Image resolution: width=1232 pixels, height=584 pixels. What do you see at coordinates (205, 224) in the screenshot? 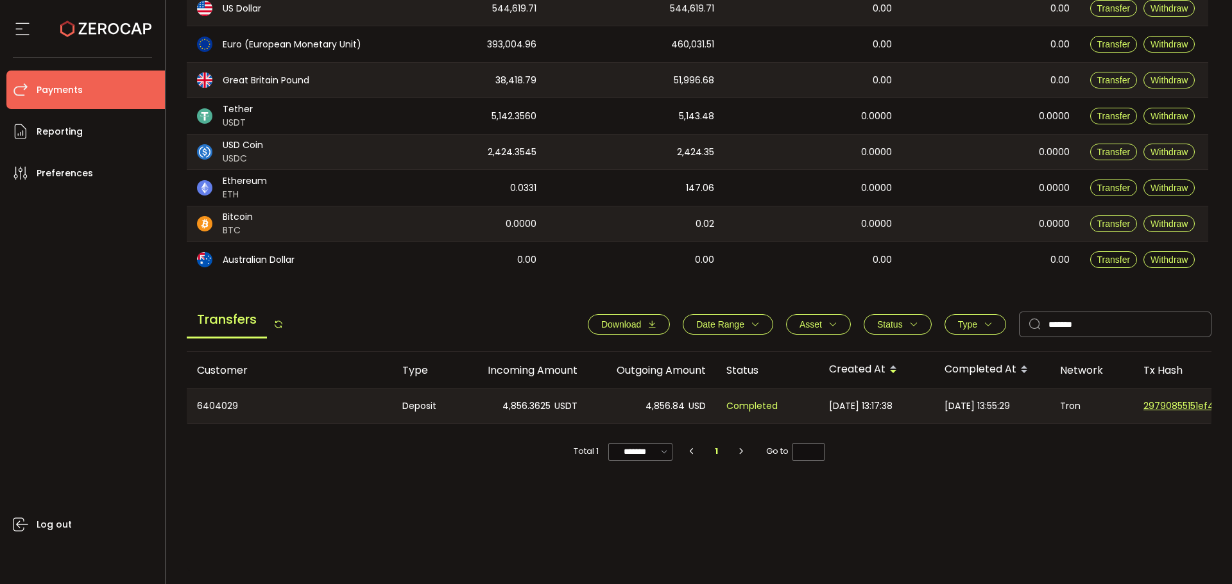
I see `img: btc_portfolio.svg` at bounding box center [205, 224].